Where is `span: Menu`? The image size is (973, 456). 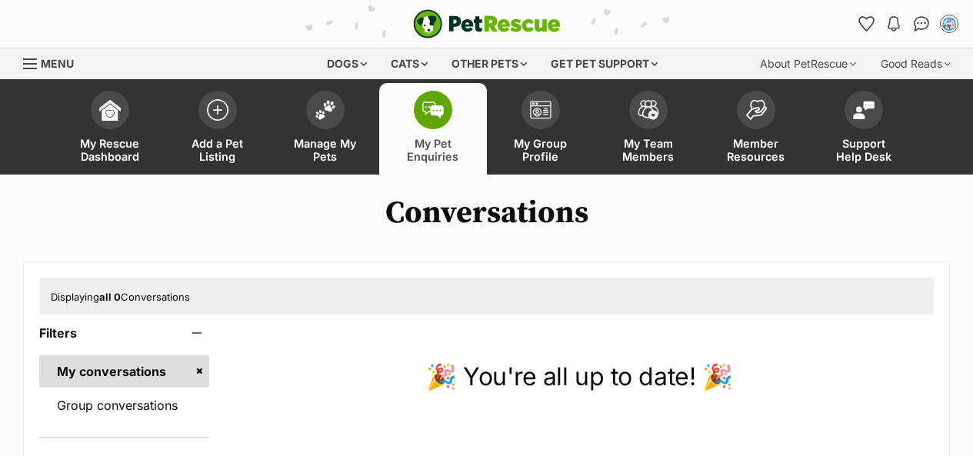 span: Menu is located at coordinates (57, 63).